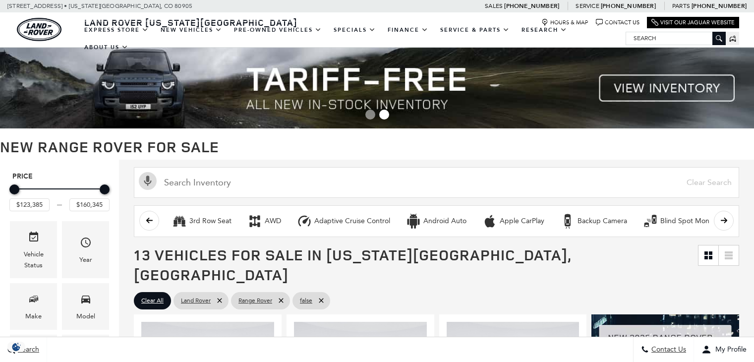 Image resolution: width=754 pixels, height=362 pixels. I want to click on span: Vehicle, so click(34, 238).